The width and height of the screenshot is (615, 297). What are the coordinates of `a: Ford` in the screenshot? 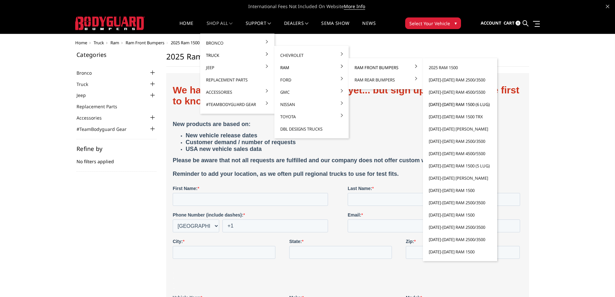 It's located at (312, 80).